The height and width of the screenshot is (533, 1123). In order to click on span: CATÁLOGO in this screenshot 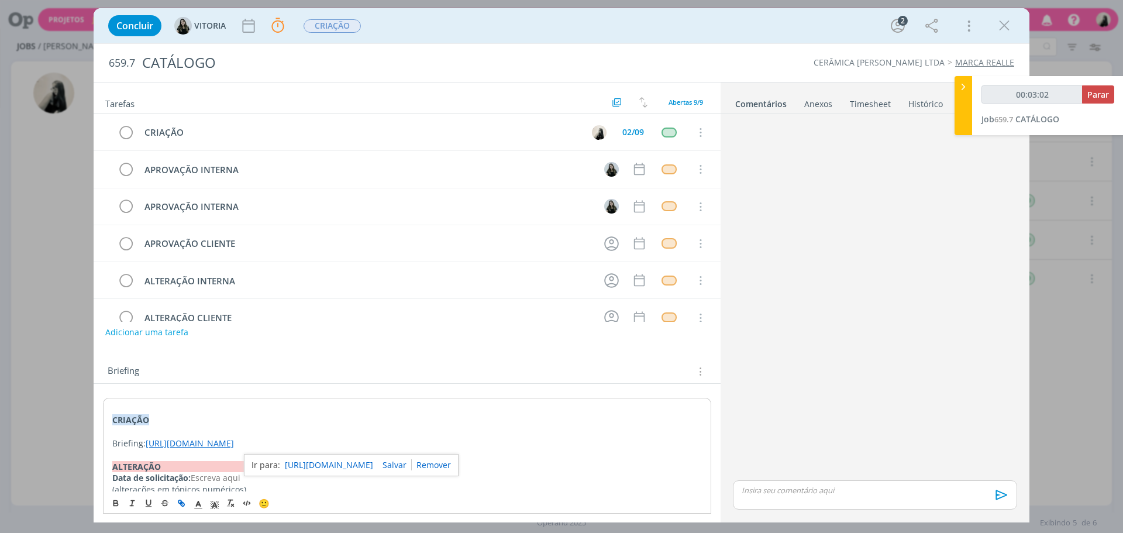, I will do `click(1037, 119)`.